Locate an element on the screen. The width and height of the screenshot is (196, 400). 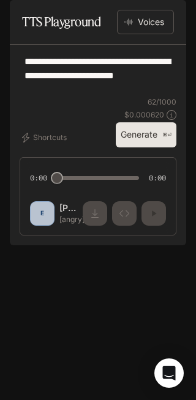
button: Generate⌘⏎ is located at coordinates (145, 134).